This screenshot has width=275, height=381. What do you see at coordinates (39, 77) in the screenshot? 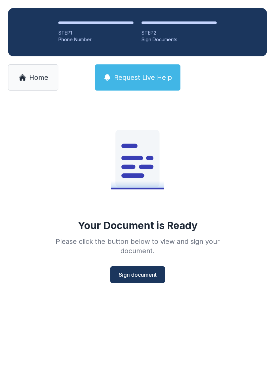
I see `span: Home` at bounding box center [39, 77].